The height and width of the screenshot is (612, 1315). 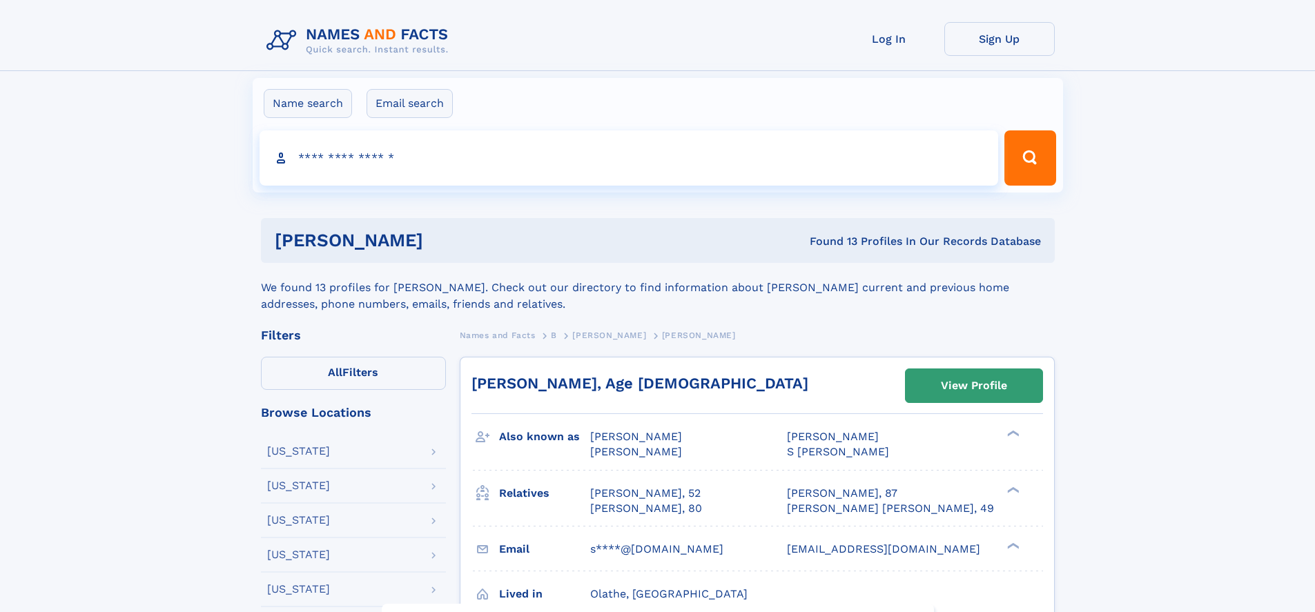 I want to click on span: All, so click(x=335, y=372).